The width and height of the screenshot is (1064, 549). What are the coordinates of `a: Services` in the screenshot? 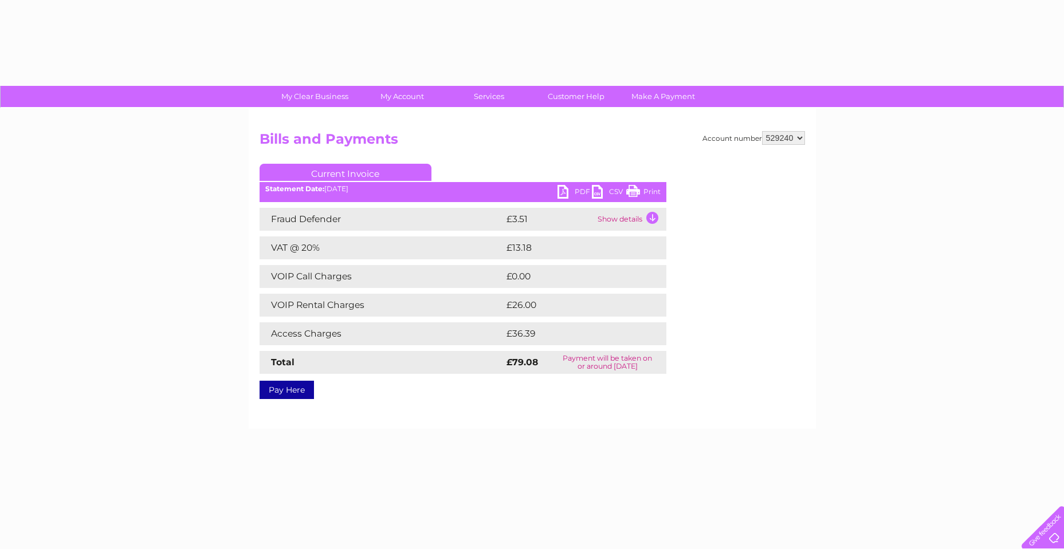 It's located at (489, 96).